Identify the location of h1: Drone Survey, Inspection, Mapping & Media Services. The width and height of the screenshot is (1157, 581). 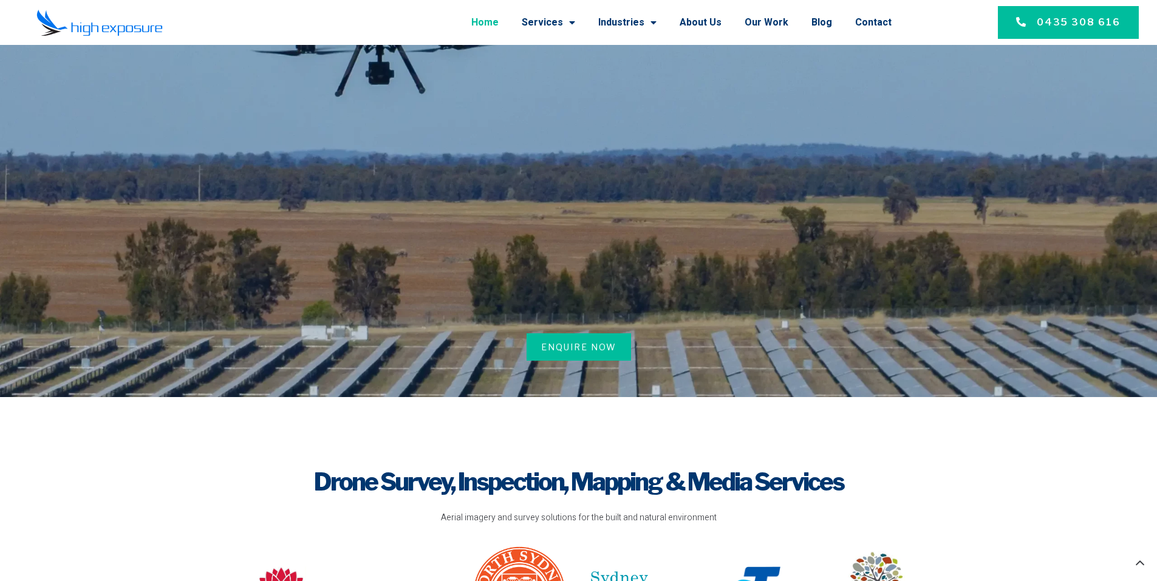
(579, 482).